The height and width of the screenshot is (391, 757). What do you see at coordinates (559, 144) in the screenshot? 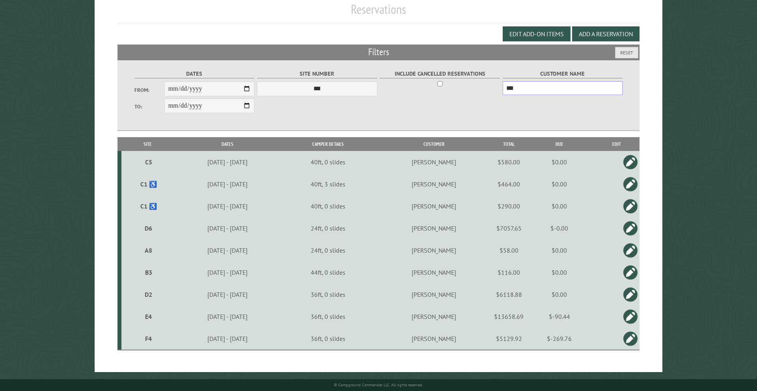
I see `th: Due` at bounding box center [559, 144].